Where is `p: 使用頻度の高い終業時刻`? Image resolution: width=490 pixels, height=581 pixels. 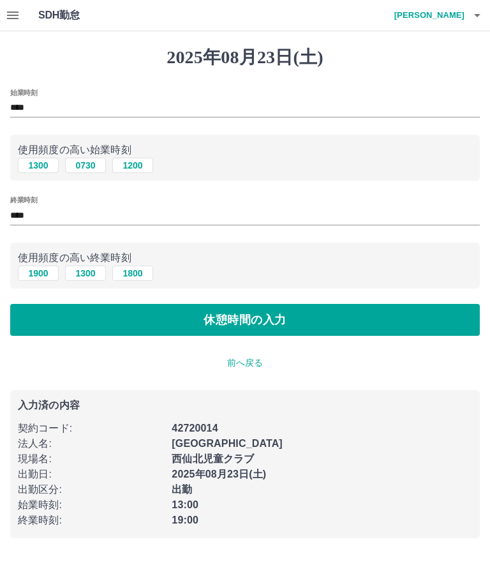
p: 使用頻度の高い終業時刻 is located at coordinates (245, 258).